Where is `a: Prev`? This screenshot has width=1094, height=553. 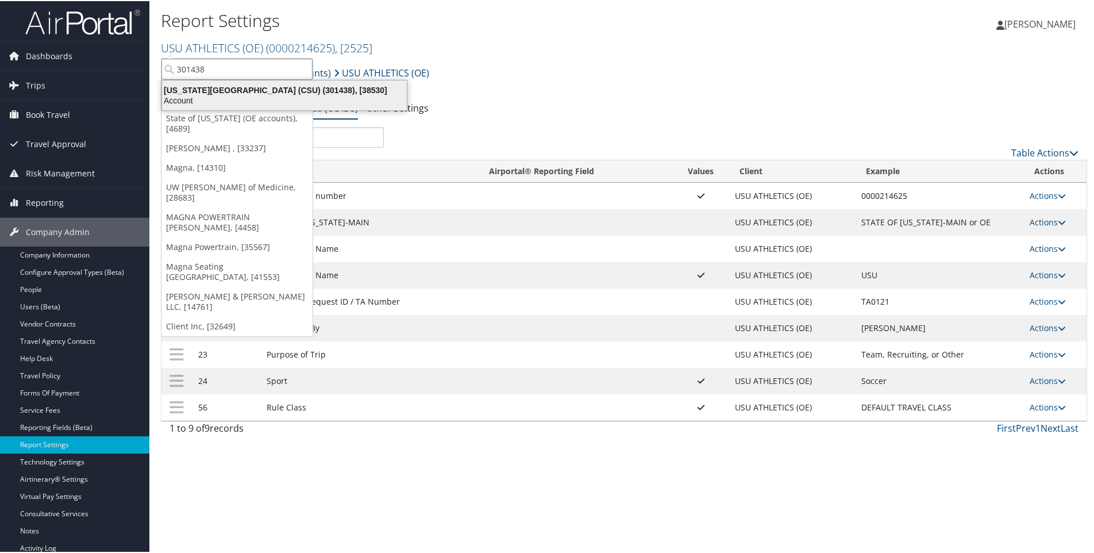 a: Prev is located at coordinates (1026, 427).